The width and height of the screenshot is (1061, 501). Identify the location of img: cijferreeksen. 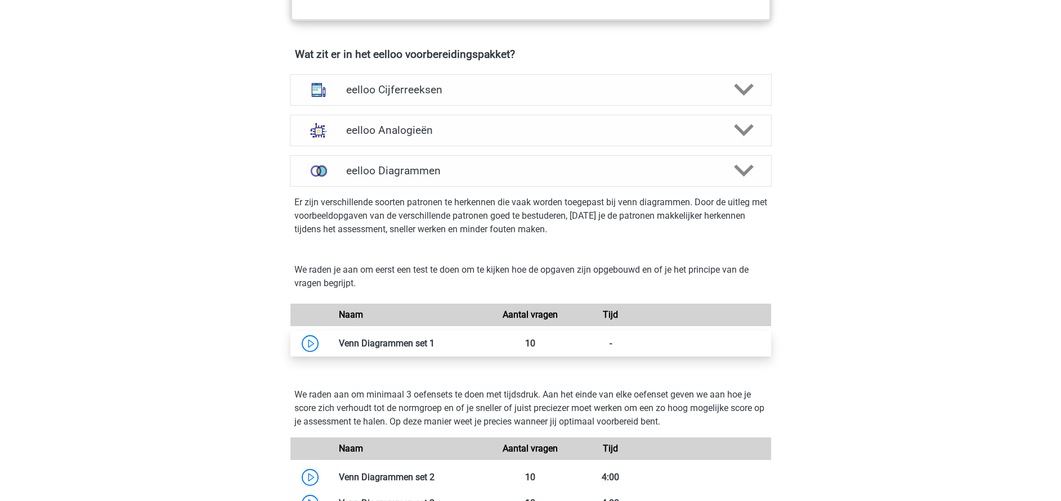
(319, 90).